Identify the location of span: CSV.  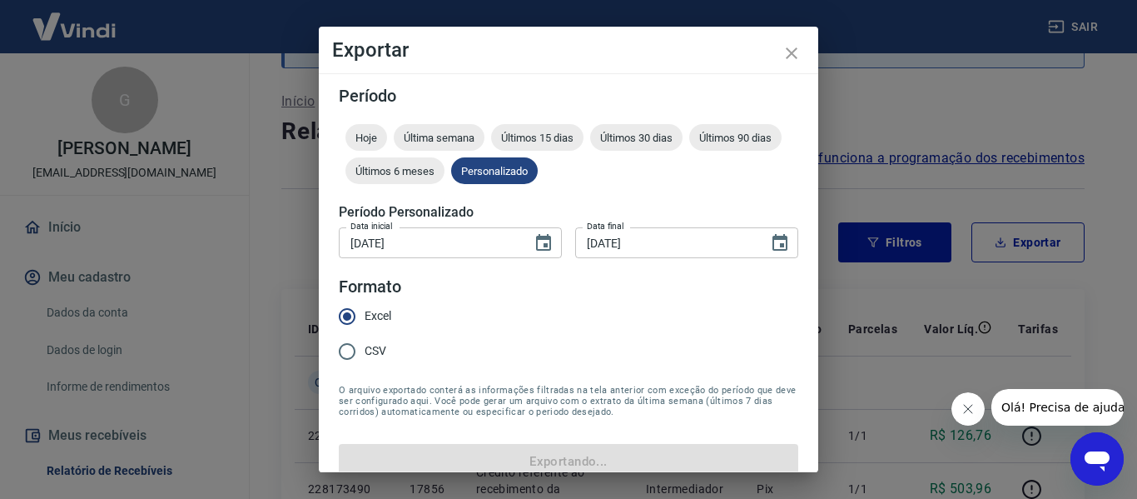
(375, 350).